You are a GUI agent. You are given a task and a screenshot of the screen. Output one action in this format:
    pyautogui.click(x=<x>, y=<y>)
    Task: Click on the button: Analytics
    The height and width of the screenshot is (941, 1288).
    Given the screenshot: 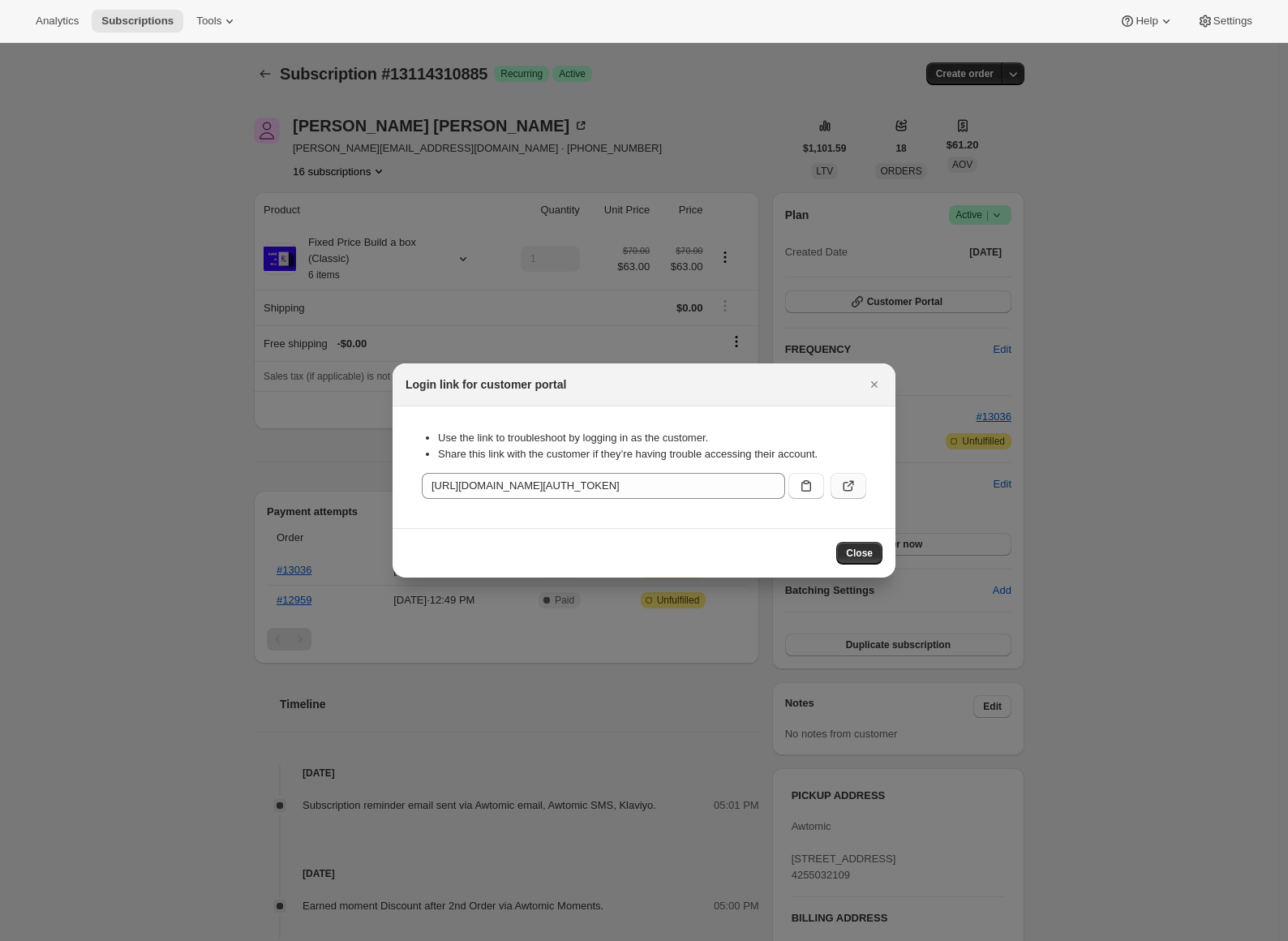 What is the action you would take?
    pyautogui.click(x=57, y=21)
    